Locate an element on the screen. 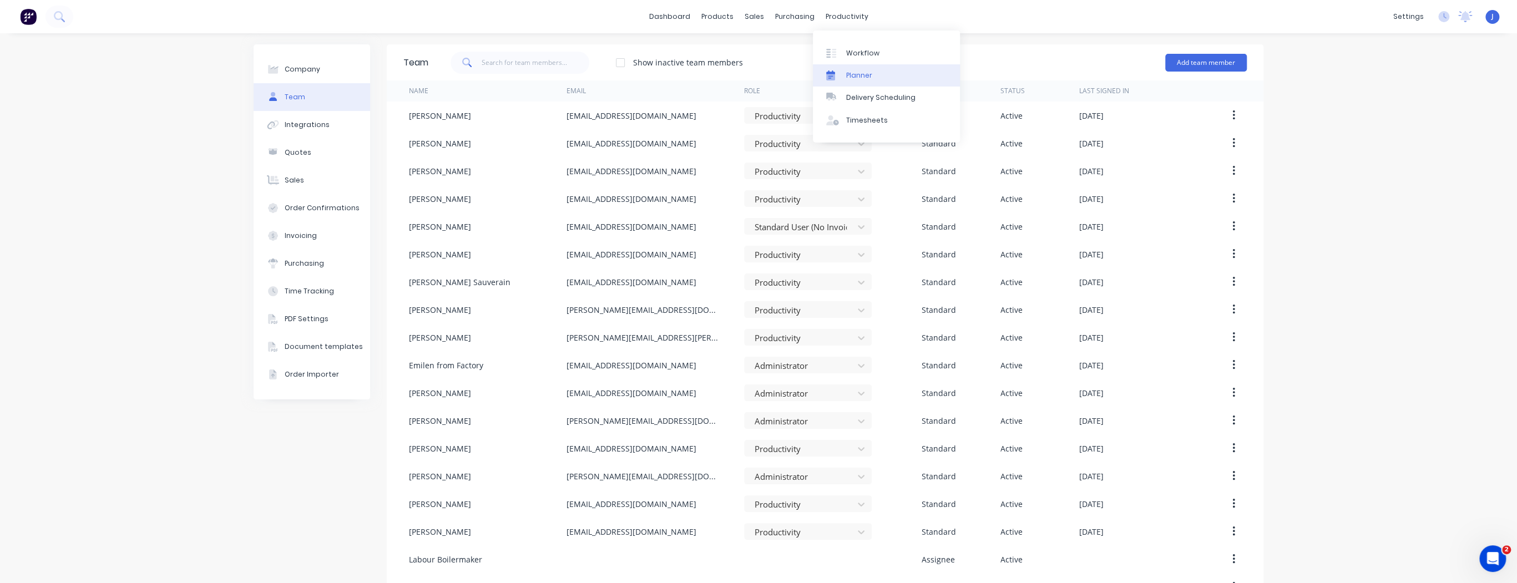 The height and width of the screenshot is (583, 1517). button: Quotes is located at coordinates (312, 153).